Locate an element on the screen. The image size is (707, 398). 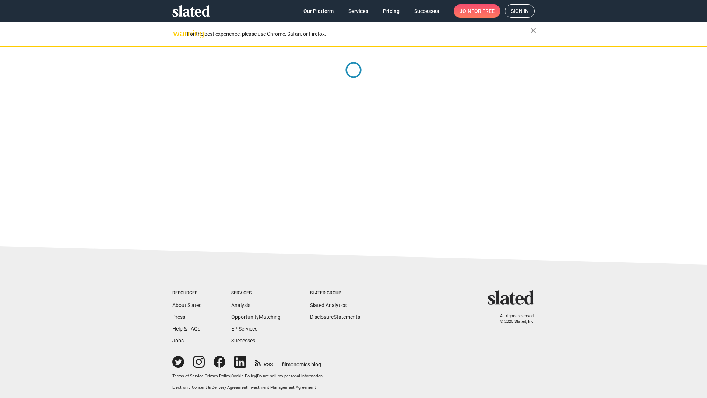
a: Help & FAQs is located at coordinates (186, 329).